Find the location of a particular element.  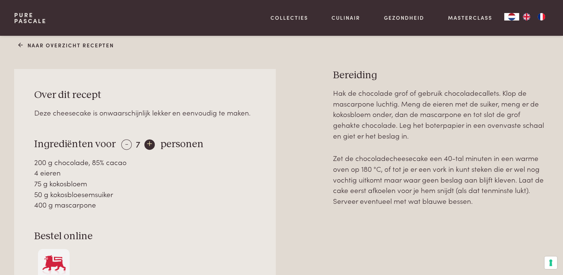

a: Naar overzicht recepten is located at coordinates (66, 45).